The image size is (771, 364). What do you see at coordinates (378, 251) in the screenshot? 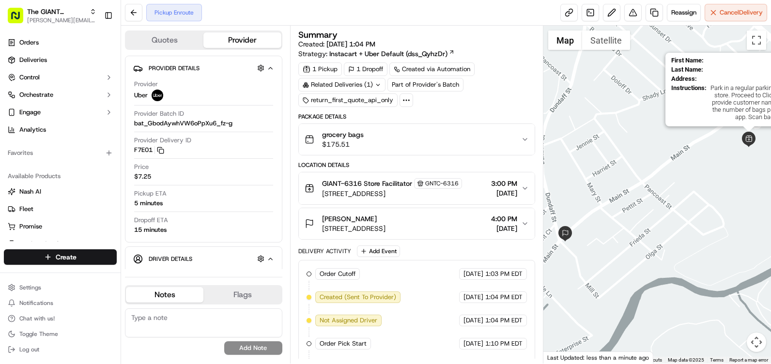
I see `button: Add Event` at bounding box center [378, 251].